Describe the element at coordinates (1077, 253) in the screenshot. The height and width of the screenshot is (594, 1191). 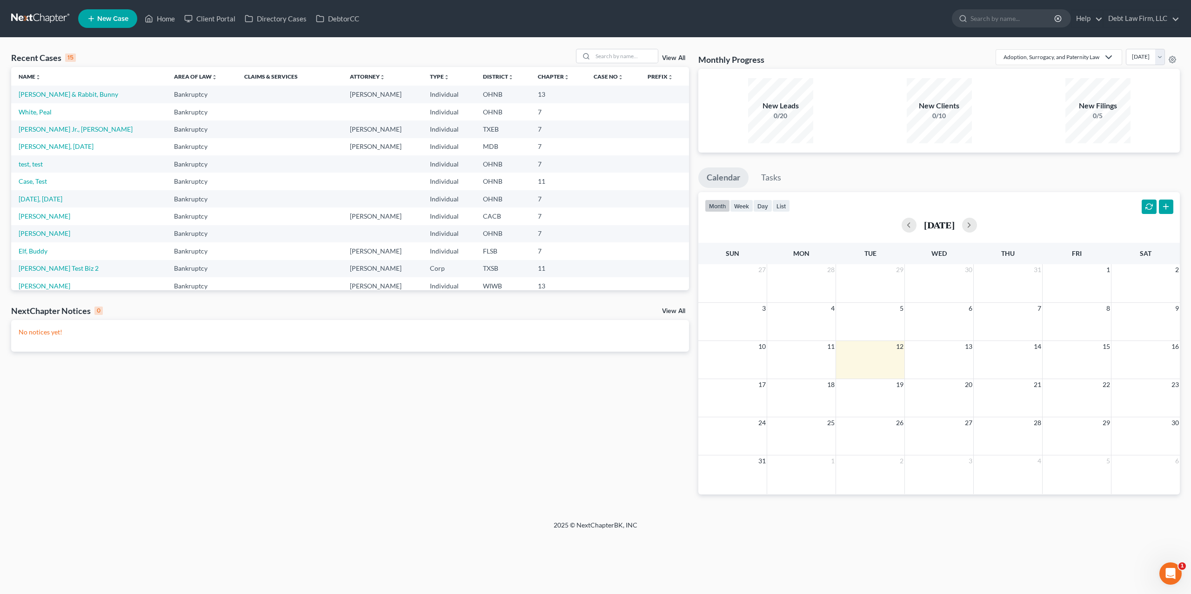
I see `span: Fri` at that location.